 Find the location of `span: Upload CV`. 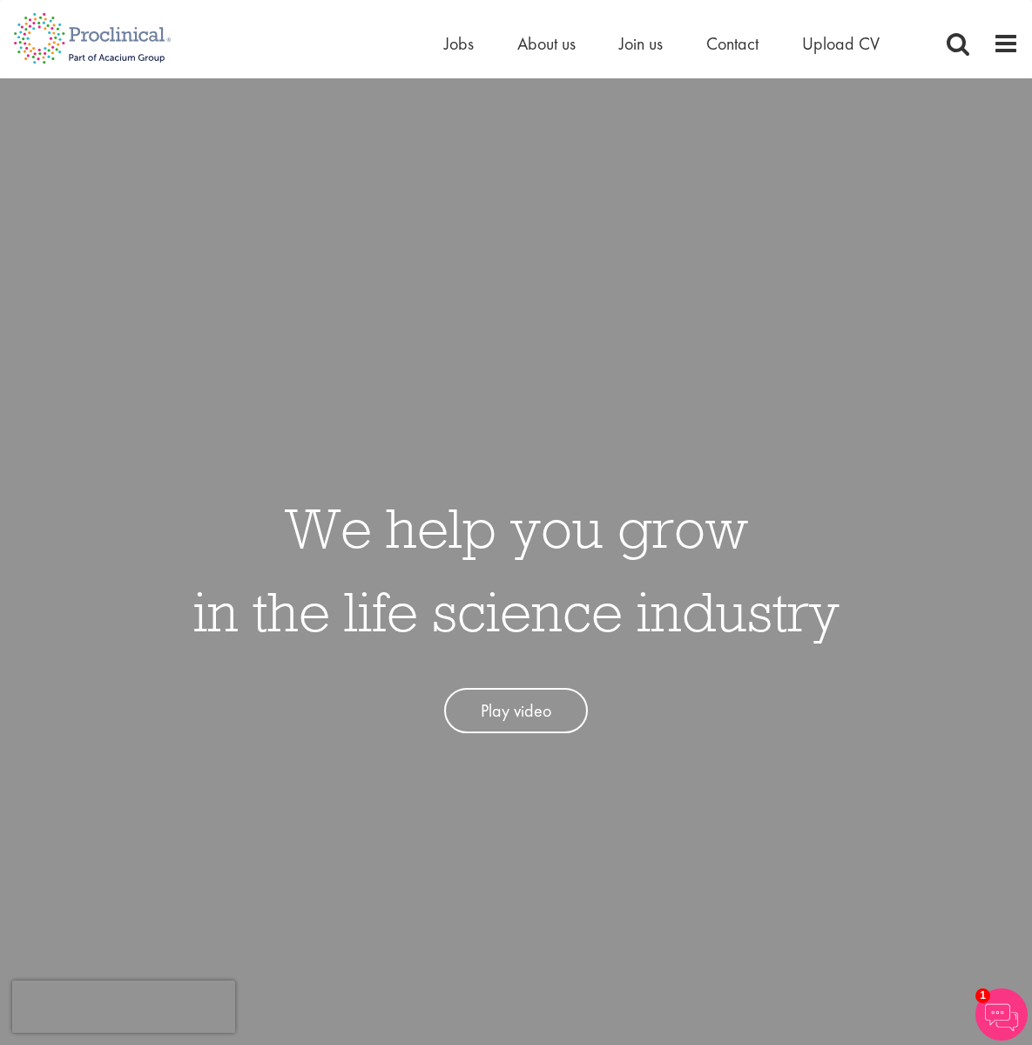

span: Upload CV is located at coordinates (840, 44).